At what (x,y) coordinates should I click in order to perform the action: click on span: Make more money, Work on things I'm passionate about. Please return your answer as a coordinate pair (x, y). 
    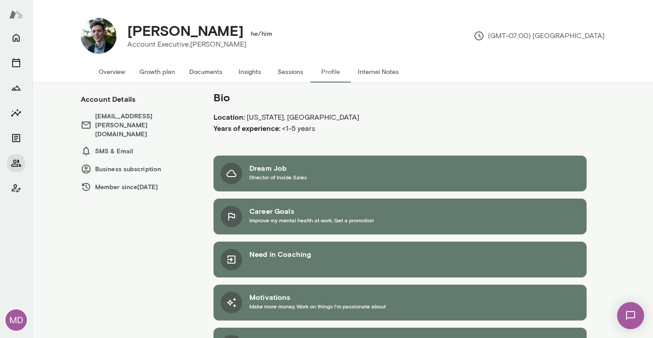
    Looking at the image, I should click on (318, 306).